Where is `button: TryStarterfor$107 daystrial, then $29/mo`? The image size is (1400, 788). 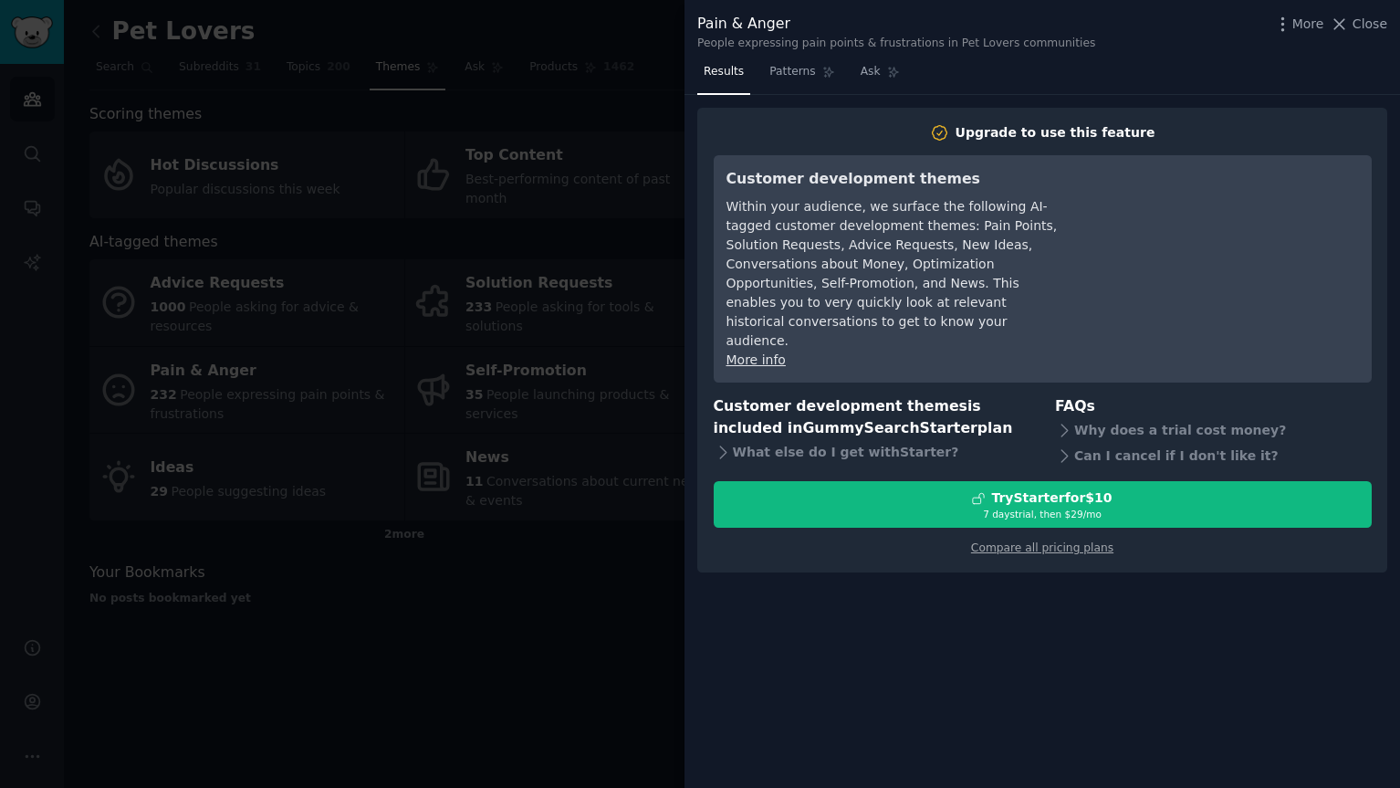 button: TryStarterfor$107 daystrial, then $29/mo is located at coordinates (1042, 504).